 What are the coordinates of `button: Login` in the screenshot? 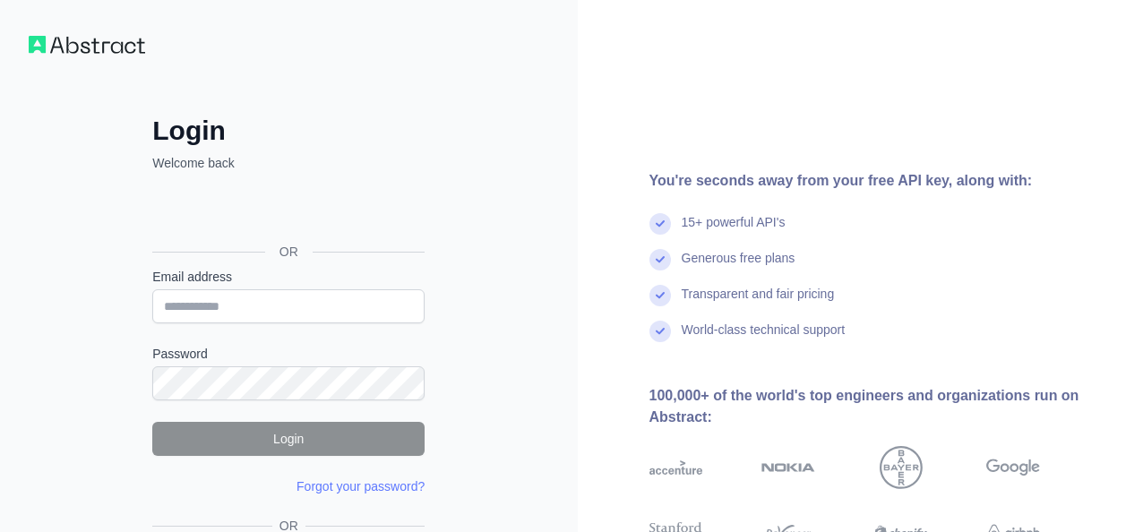 It's located at (288, 439).